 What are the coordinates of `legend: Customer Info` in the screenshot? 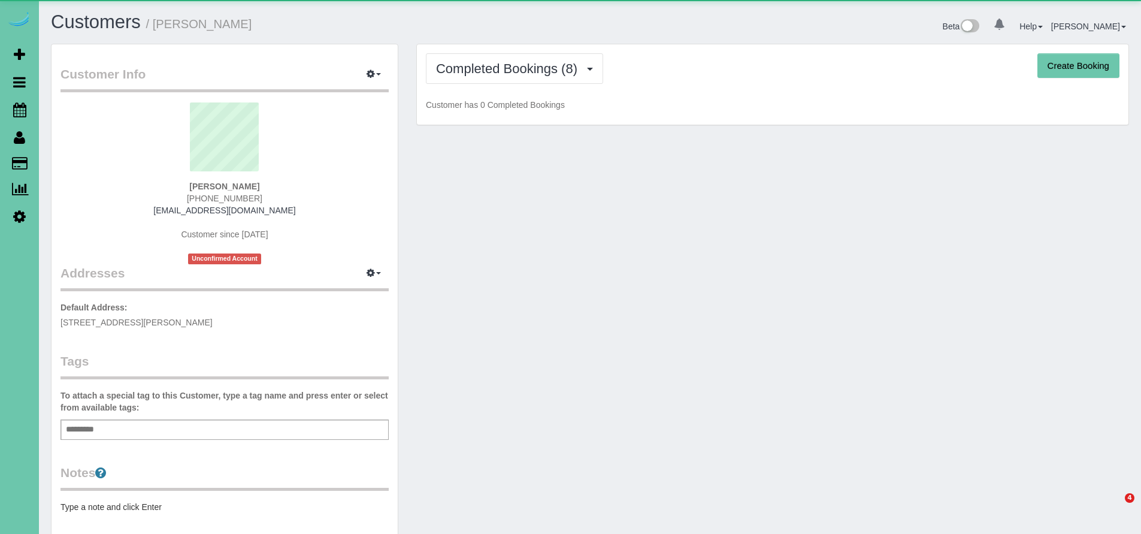 It's located at (225, 78).